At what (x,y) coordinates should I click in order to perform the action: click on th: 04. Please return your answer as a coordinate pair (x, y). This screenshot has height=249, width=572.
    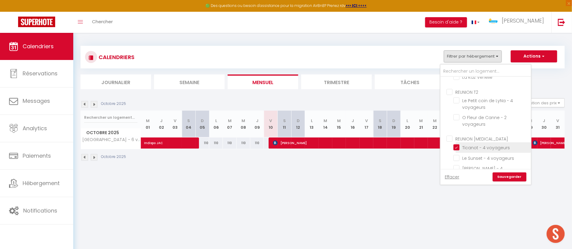
    Looking at the image, I should click on (189, 124).